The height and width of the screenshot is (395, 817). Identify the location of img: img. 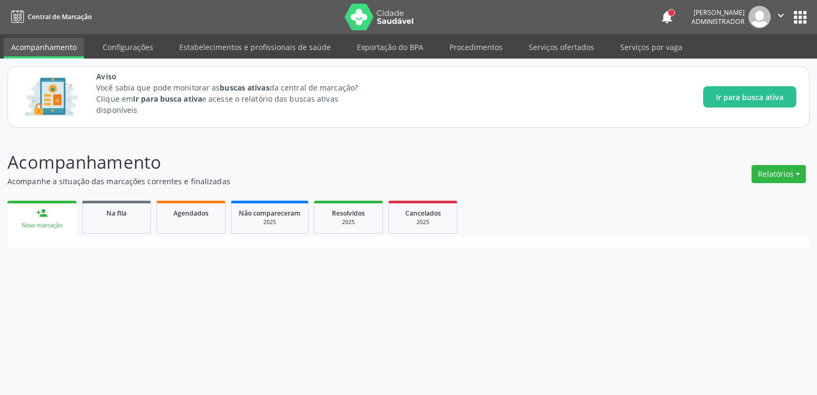
(760, 17).